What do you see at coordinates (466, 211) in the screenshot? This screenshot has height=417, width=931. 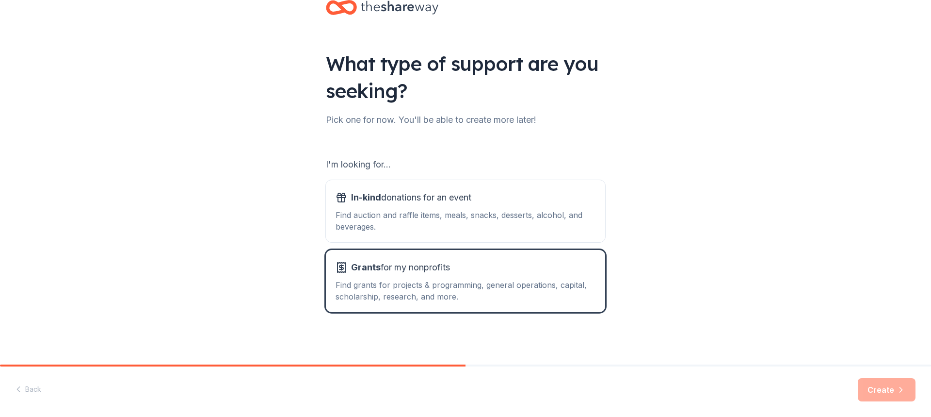 I see `button: In-kinddonations for an eventFind auction and raffle items, meals, snacks, desserts, alcohol, and...` at bounding box center [466, 211].